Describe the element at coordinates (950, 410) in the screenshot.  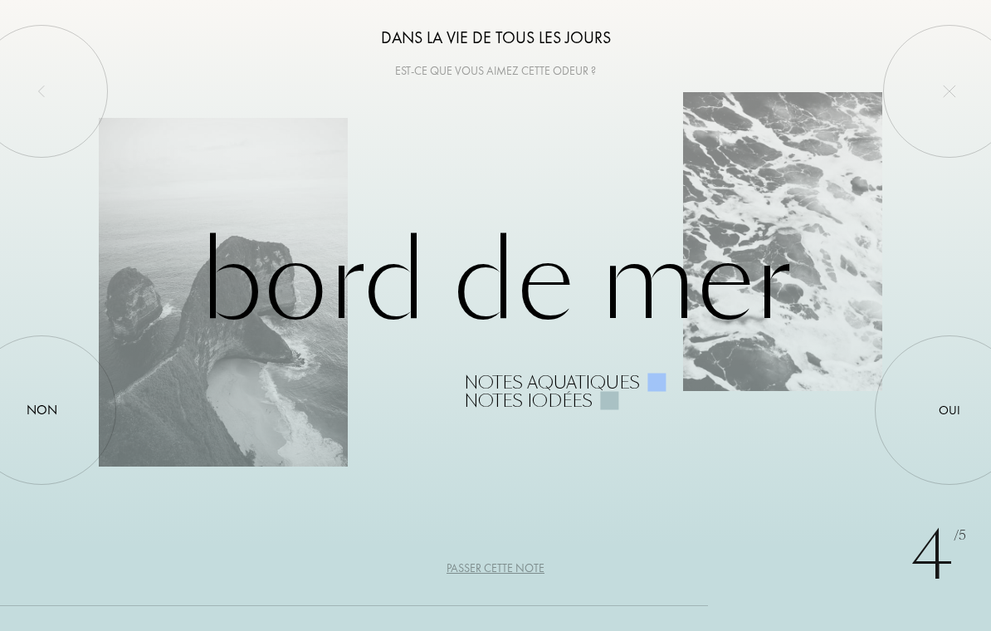
I see `div: Oui` at that location.